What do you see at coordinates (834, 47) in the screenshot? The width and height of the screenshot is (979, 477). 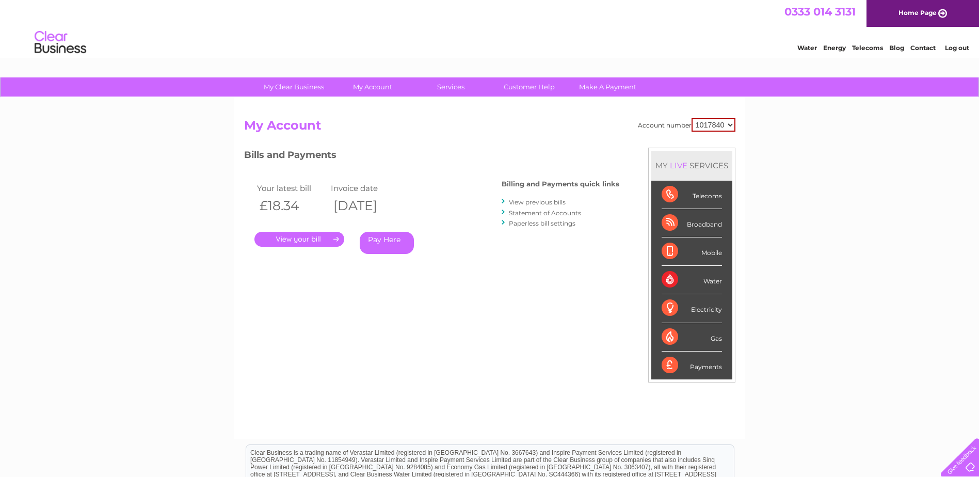 I see `a: Energy` at bounding box center [834, 47].